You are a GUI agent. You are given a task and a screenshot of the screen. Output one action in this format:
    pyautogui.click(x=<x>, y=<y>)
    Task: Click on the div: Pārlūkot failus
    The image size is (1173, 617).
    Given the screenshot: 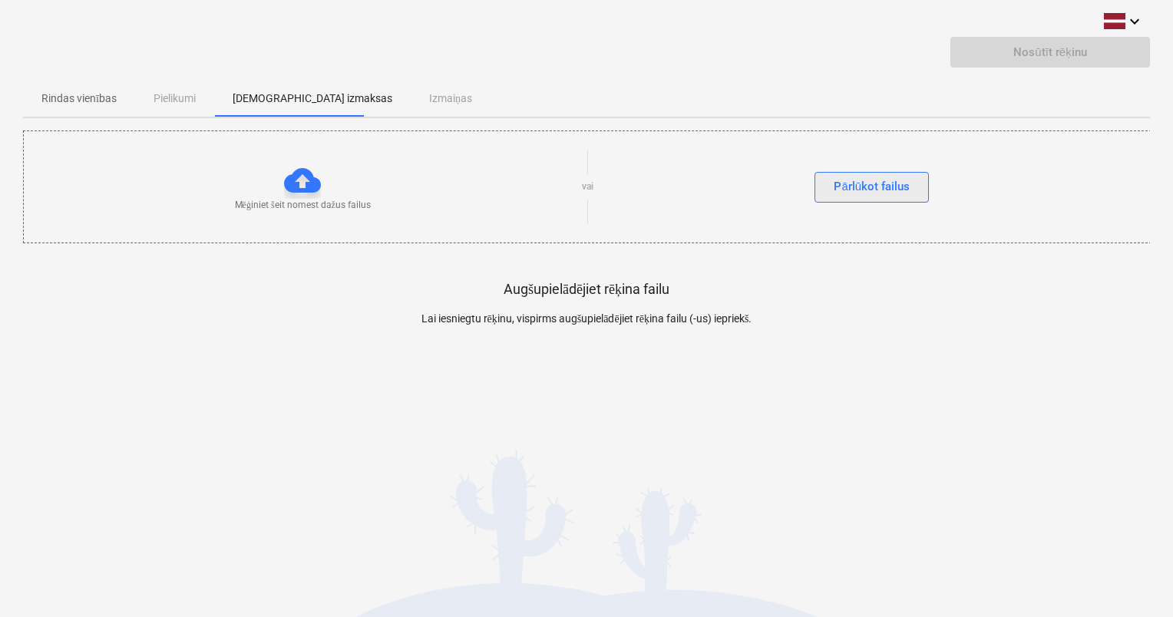 What is the action you would take?
    pyautogui.click(x=871, y=187)
    